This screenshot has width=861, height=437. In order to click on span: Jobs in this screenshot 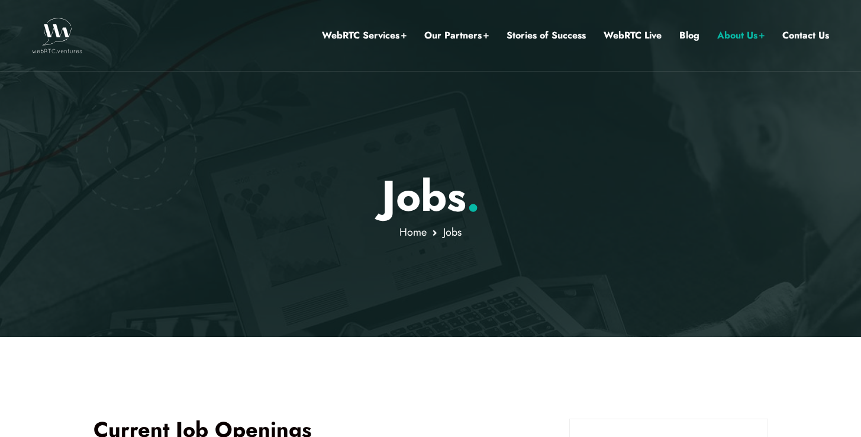, I will do `click(452, 232)`.